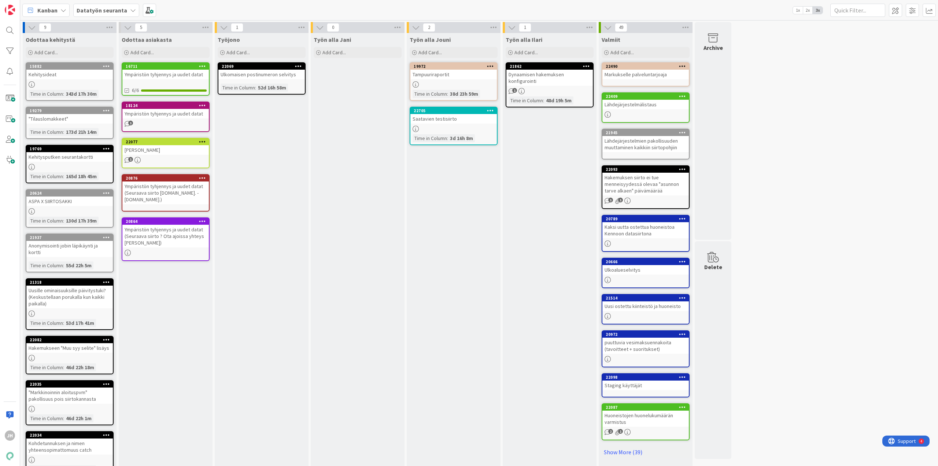 The image size is (938, 466). I want to click on div: 22093Hakemuksen siirto ei tue menneisyydessä olevaa "asunnon tarve alkaen" päivämäärää, so click(646, 181).